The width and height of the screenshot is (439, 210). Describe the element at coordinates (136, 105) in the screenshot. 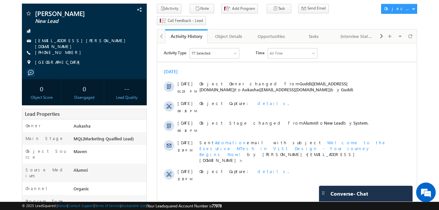

I see `span: Welcome to the Executive MTech in VLSI Design - Your Journey Begins Now!` at that location.